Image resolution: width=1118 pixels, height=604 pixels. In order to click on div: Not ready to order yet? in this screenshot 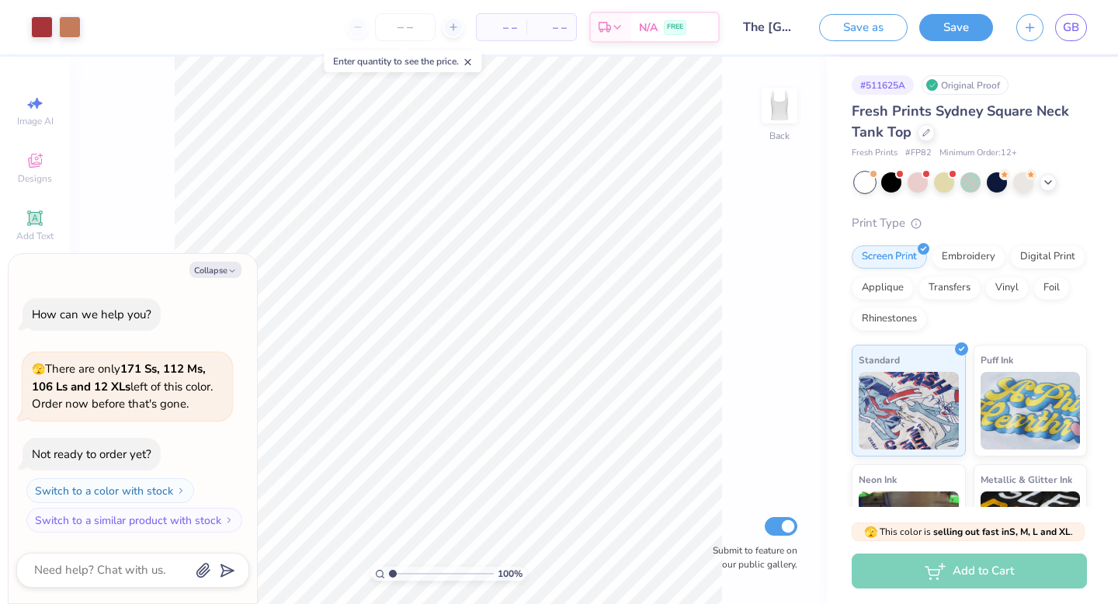, I will do `click(92, 454)`.